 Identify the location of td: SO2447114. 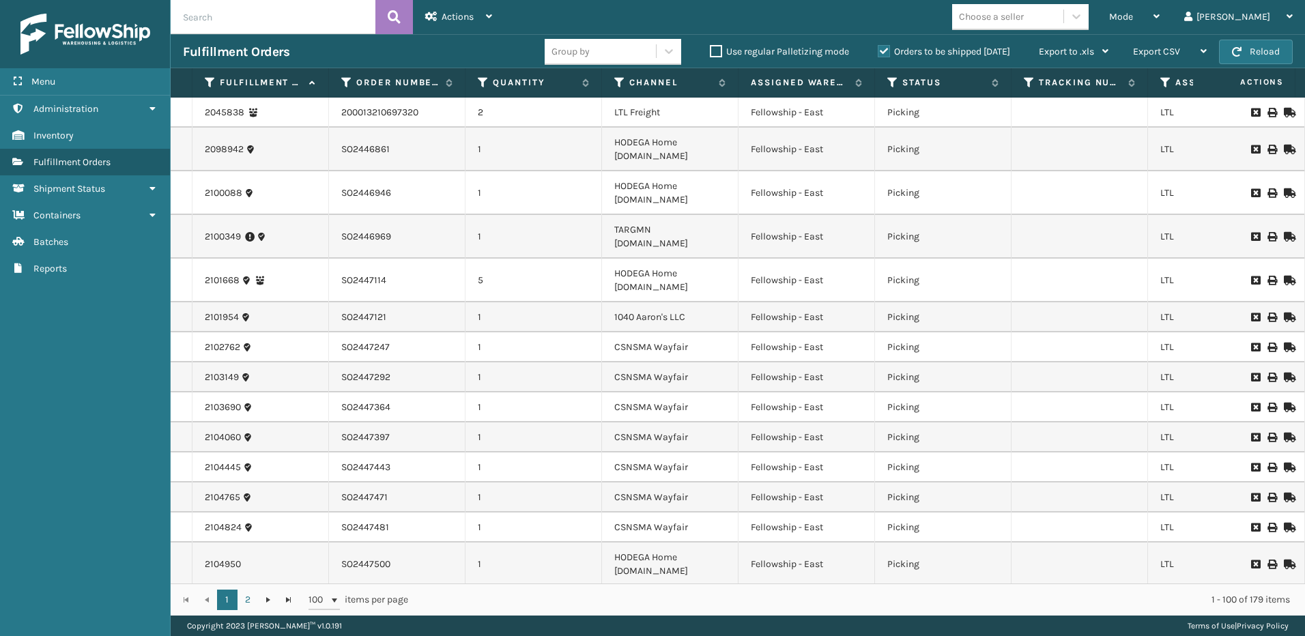
(397, 281).